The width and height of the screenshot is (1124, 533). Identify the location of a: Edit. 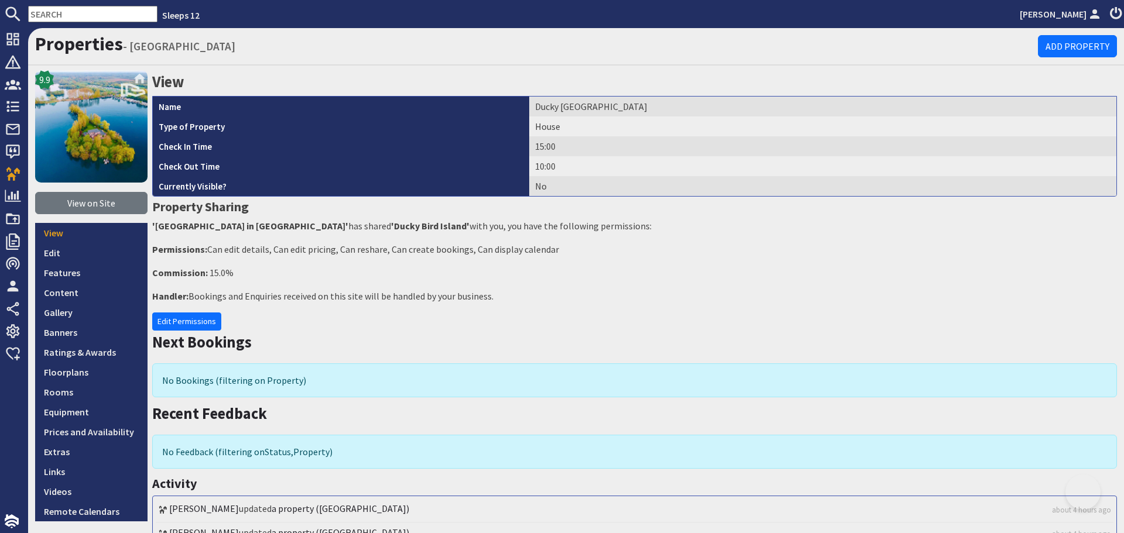
(91, 253).